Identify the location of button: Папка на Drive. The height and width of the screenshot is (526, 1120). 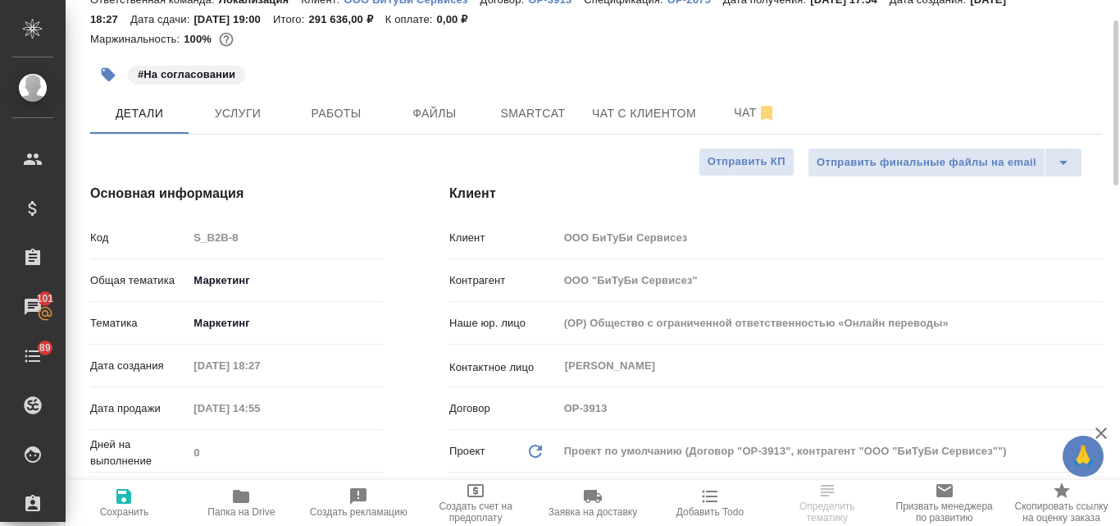
(241, 503).